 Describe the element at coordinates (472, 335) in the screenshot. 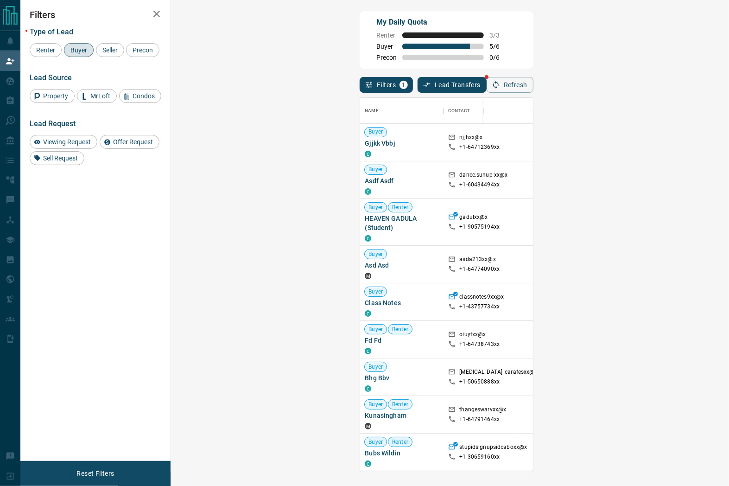

I see `p: oiuytxx@x` at that location.